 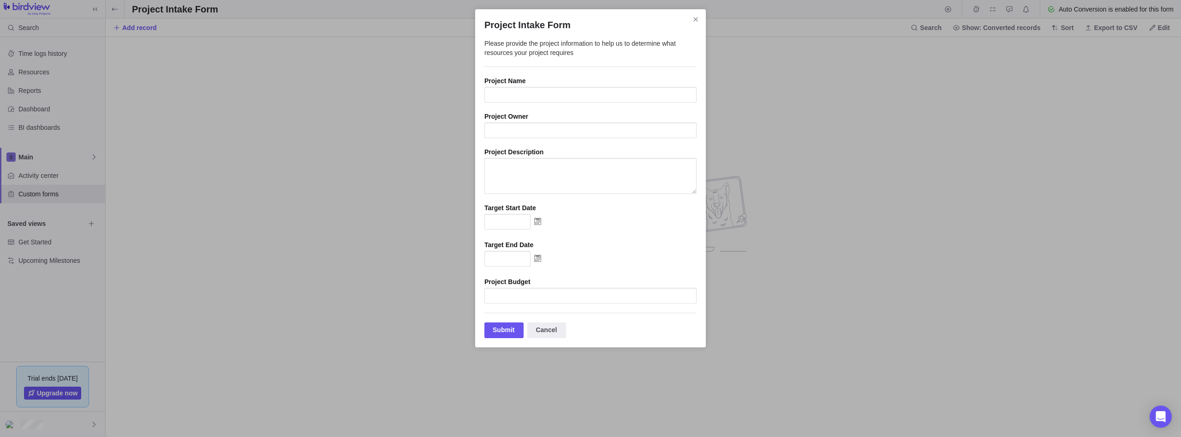 What do you see at coordinates (591, 81) in the screenshot?
I see `div: Project Name` at bounding box center [591, 81].